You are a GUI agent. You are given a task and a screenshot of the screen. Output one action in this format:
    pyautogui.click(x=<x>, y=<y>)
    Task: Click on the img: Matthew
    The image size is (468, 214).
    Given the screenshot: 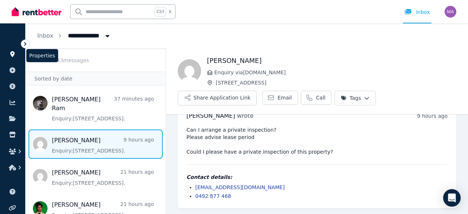 What is the action you would take?
    pyautogui.click(x=450, y=12)
    